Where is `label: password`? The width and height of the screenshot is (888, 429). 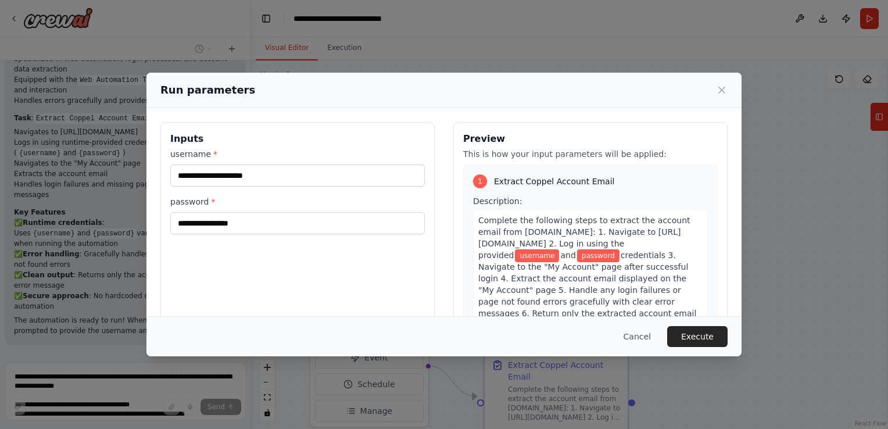 label: password is located at coordinates (298, 202).